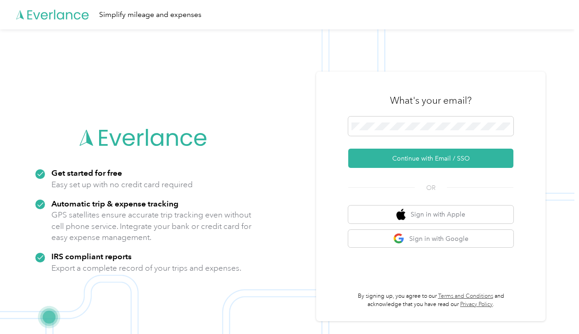  Describe the element at coordinates (151, 226) in the screenshot. I see `p: GPS satellites ensure accurate trip tracking even without cell phone service. Integrate your bank...` at that location.